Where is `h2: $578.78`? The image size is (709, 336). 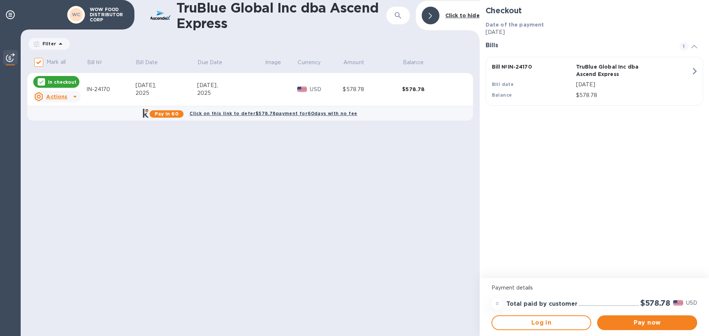 h2: $578.78 is located at coordinates (655, 303).